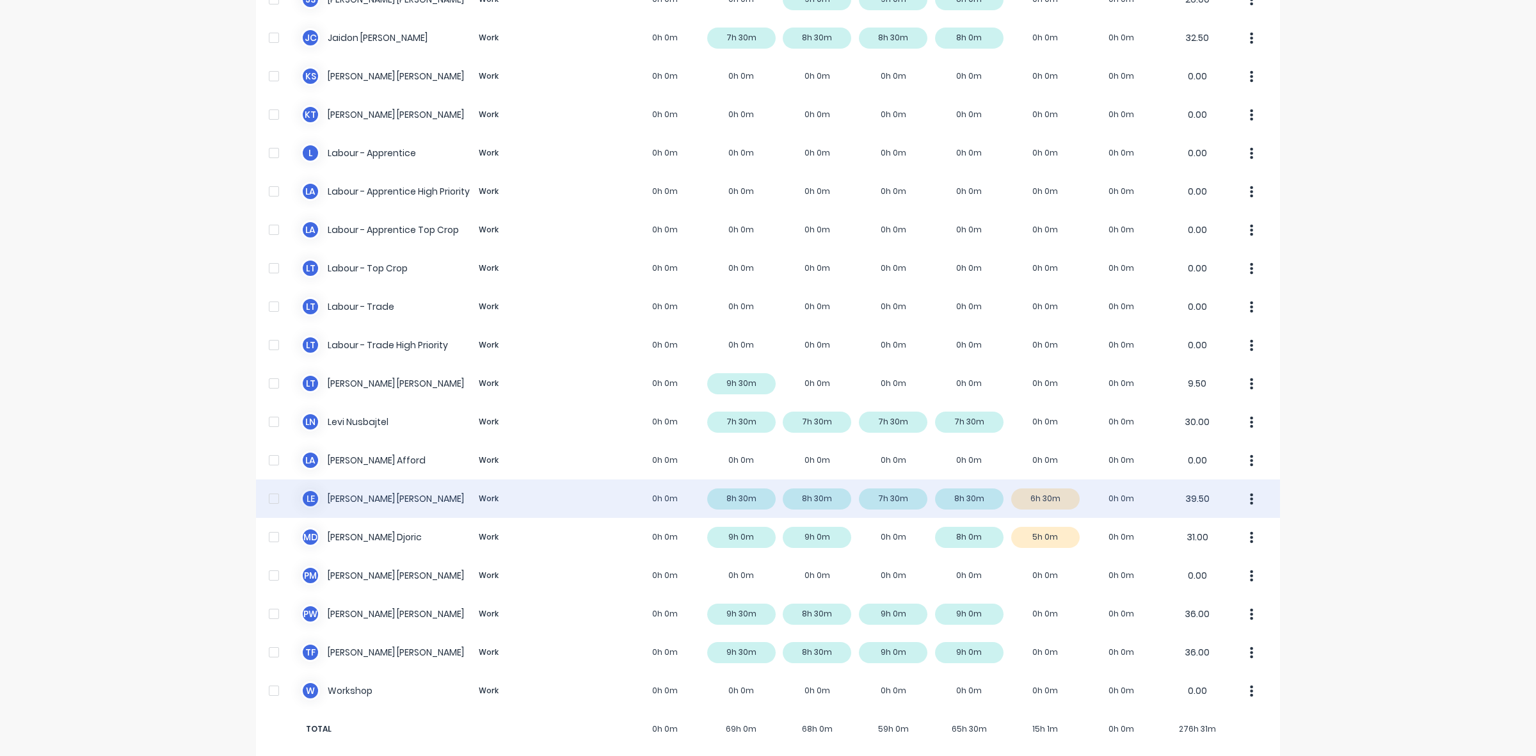 The image size is (1536, 756). What do you see at coordinates (741, 729) in the screenshot?
I see `span: 69h 0m` at bounding box center [741, 729].